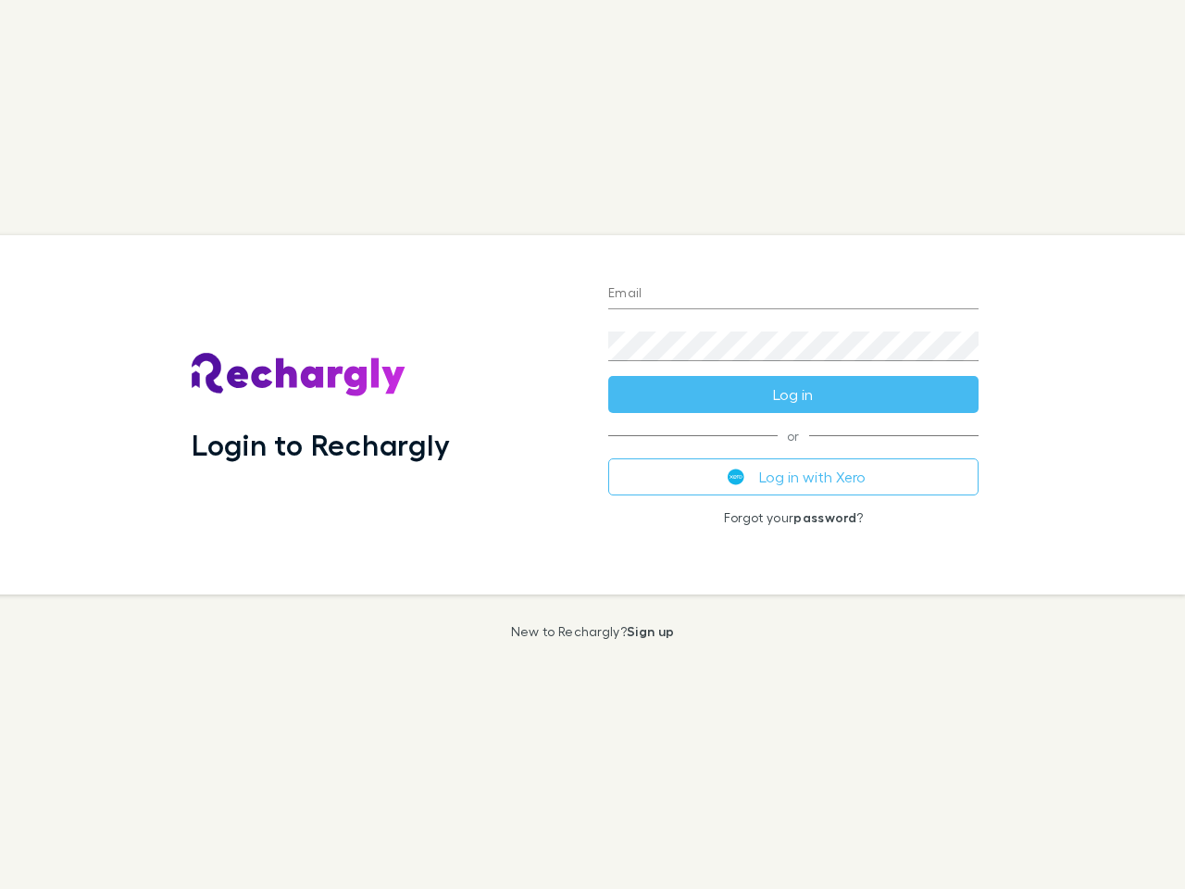 Image resolution: width=1185 pixels, height=889 pixels. I want to click on a: Sign up, so click(650, 631).